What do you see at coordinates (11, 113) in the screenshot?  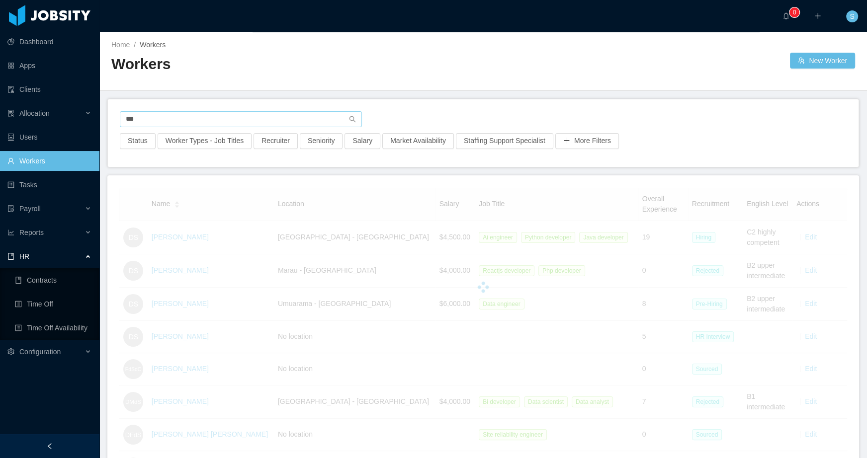 I see `i: icon: solution` at bounding box center [11, 113].